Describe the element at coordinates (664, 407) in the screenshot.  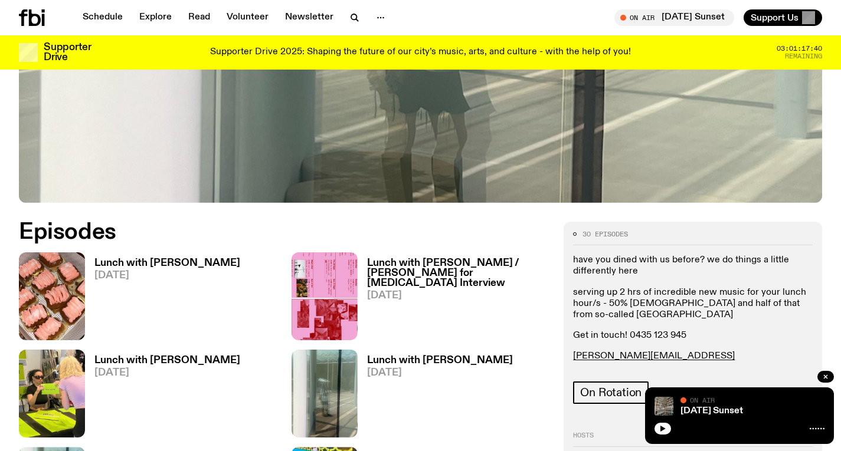
I see `img: A corner shot of the fbi music library` at that location.